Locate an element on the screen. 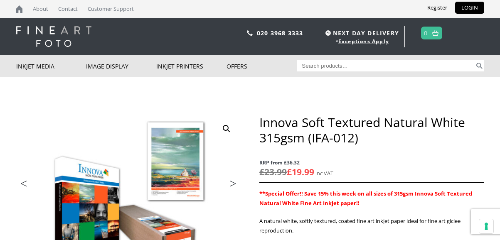 Image resolution: width=500 pixels, height=240 pixels. button: Search is located at coordinates (479, 66).